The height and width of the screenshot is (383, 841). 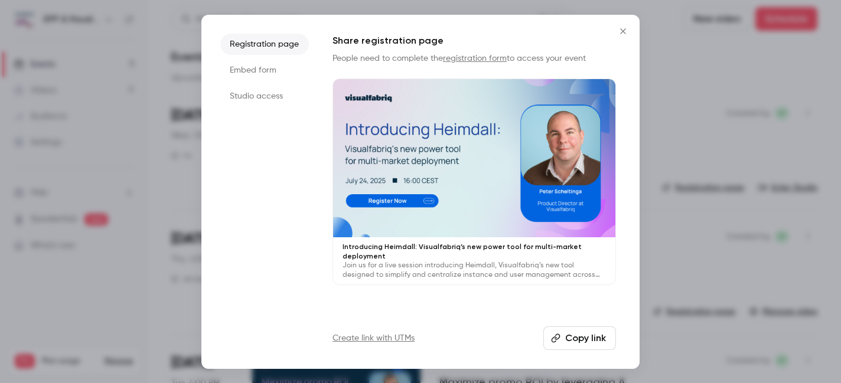 What do you see at coordinates (373, 338) in the screenshot?
I see `a: Create link with UTMs` at bounding box center [373, 338].